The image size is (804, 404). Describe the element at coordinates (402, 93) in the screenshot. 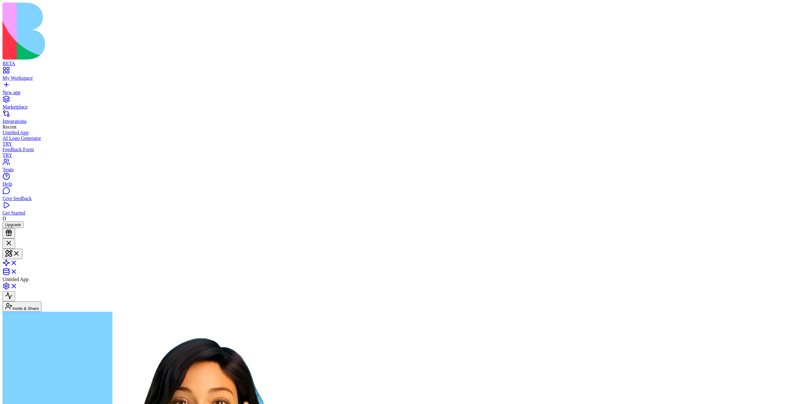

I see `div: New app` at that location.